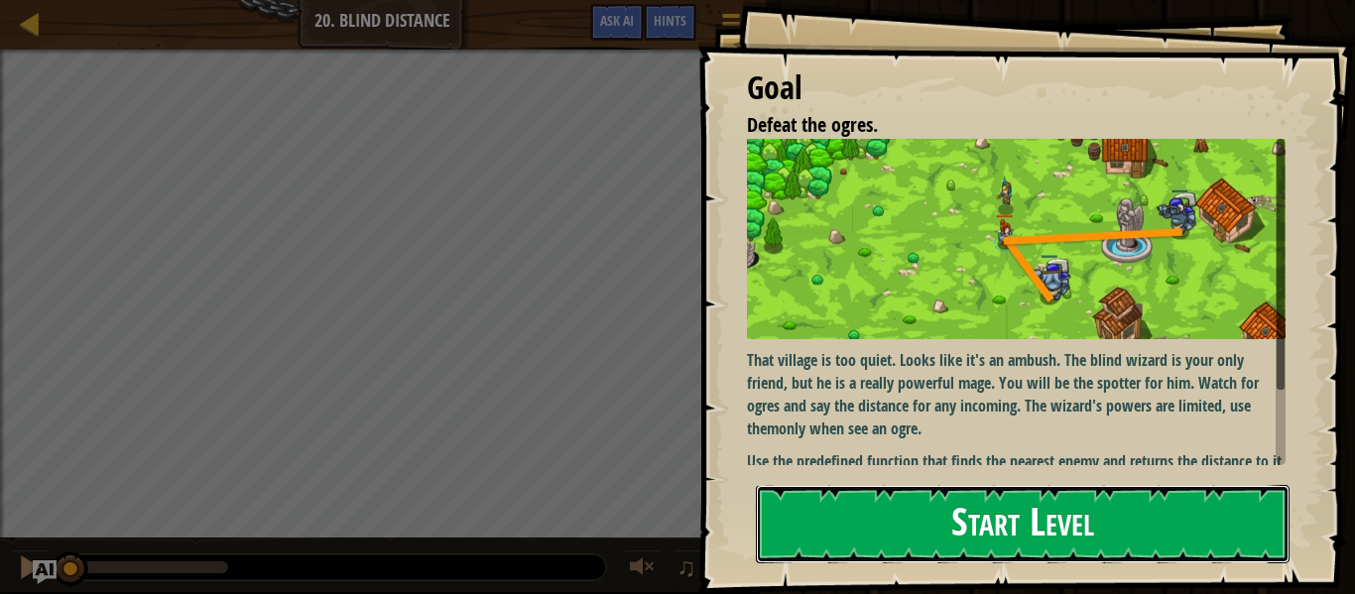 Image resolution: width=1355 pixels, height=594 pixels. What do you see at coordinates (1016, 88) in the screenshot?
I see `div: Goal` at bounding box center [1016, 88].